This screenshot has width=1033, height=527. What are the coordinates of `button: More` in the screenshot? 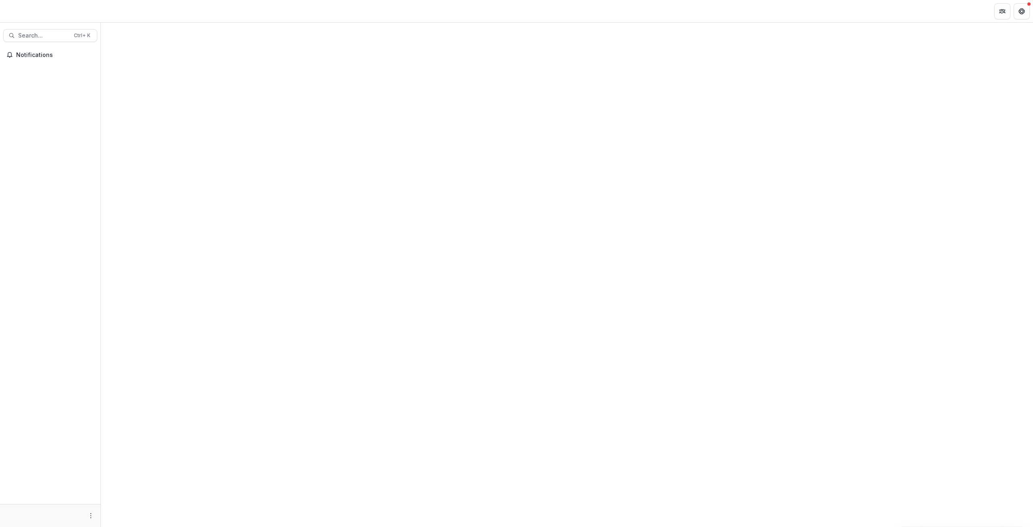 It's located at (91, 515).